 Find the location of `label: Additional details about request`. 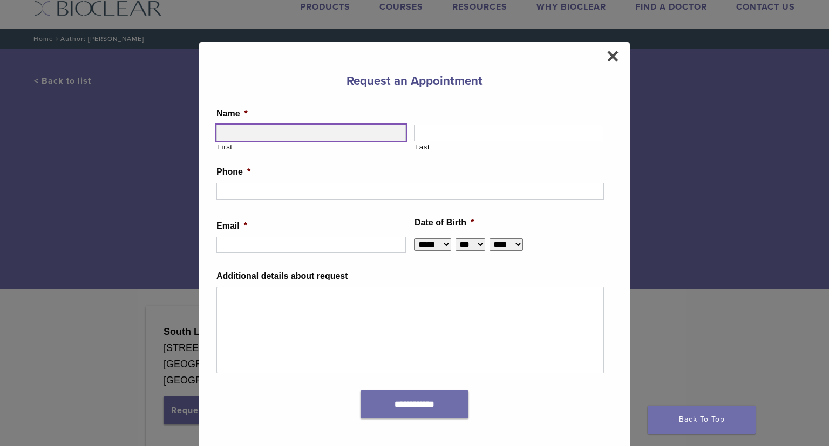

label: Additional details about request is located at coordinates (282, 276).